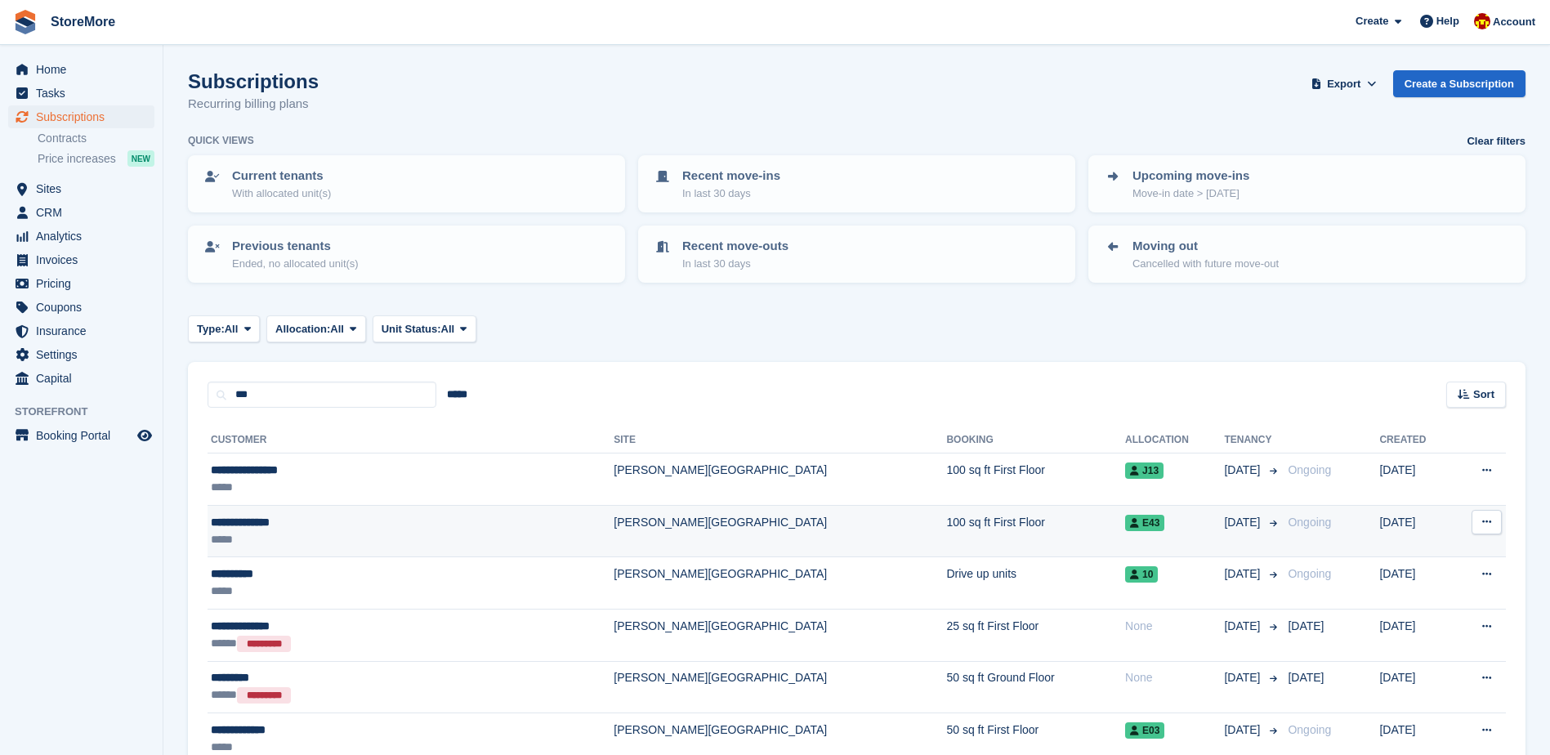 The width and height of the screenshot is (1550, 755). Describe the element at coordinates (1144, 471) in the screenshot. I see `span: J13` at that location.